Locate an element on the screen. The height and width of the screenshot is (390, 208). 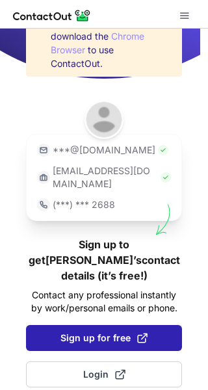
img: https://contactout.com/extension/app/static/media/login-work-icon.638a5007170bc45168077fde17b29a1... is located at coordinates (43, 177).